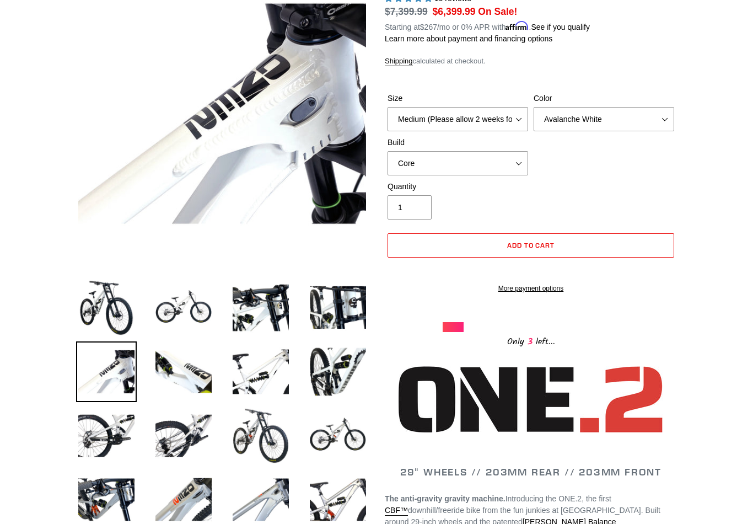 The image size is (753, 524). Describe the element at coordinates (531, 61) in the screenshot. I see `div: calculated at checkout.` at that location.